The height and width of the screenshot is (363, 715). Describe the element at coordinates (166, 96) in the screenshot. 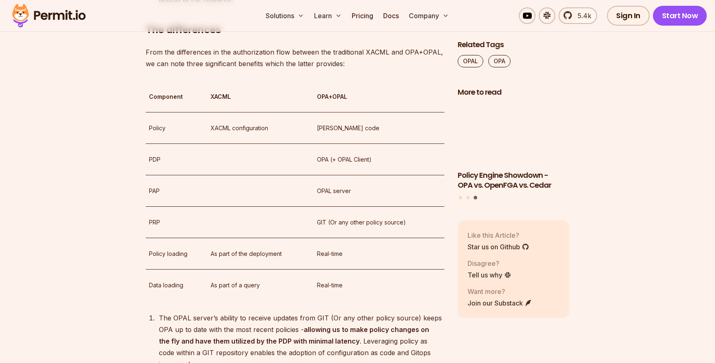

I see `strong: Component` at that location.